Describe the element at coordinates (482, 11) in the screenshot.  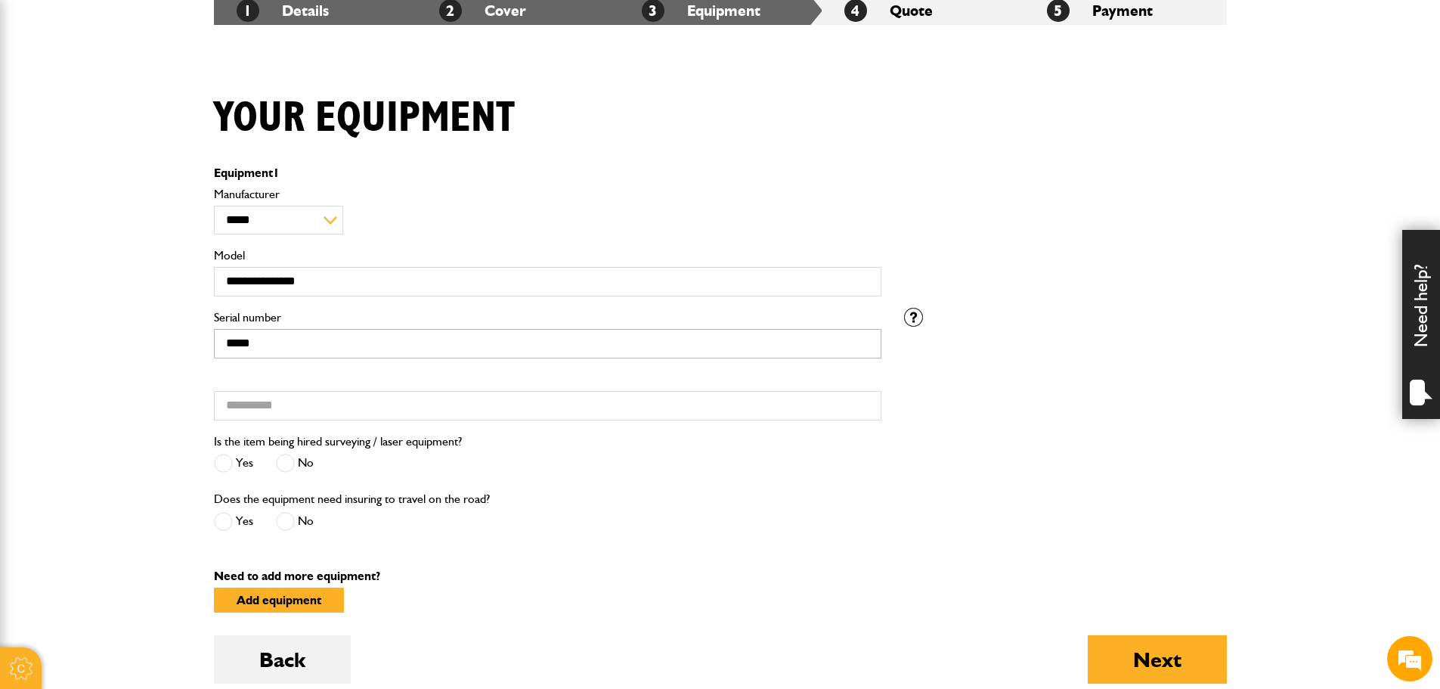
I see `a: 2Cover` at that location.